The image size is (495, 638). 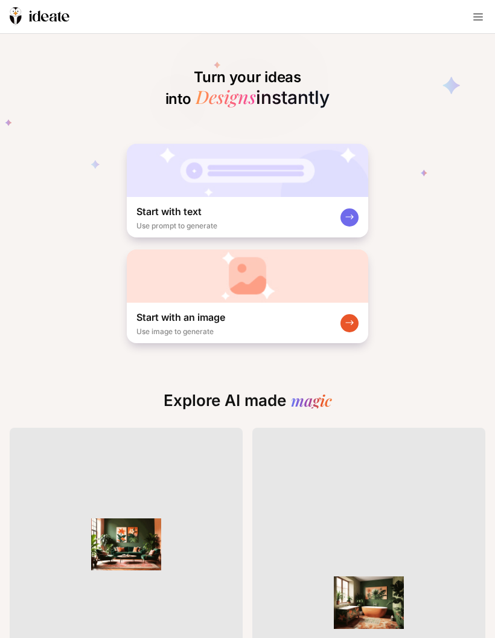 What do you see at coordinates (181, 317) in the screenshot?
I see `div: Start with an image` at bounding box center [181, 317].